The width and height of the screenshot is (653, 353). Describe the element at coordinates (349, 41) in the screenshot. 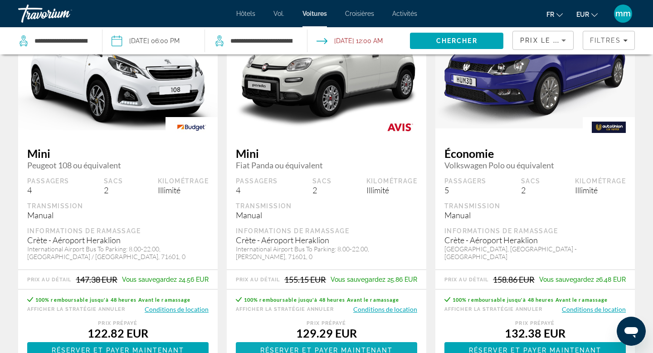

I see `button: Open drop-off date and time picker` at that location.